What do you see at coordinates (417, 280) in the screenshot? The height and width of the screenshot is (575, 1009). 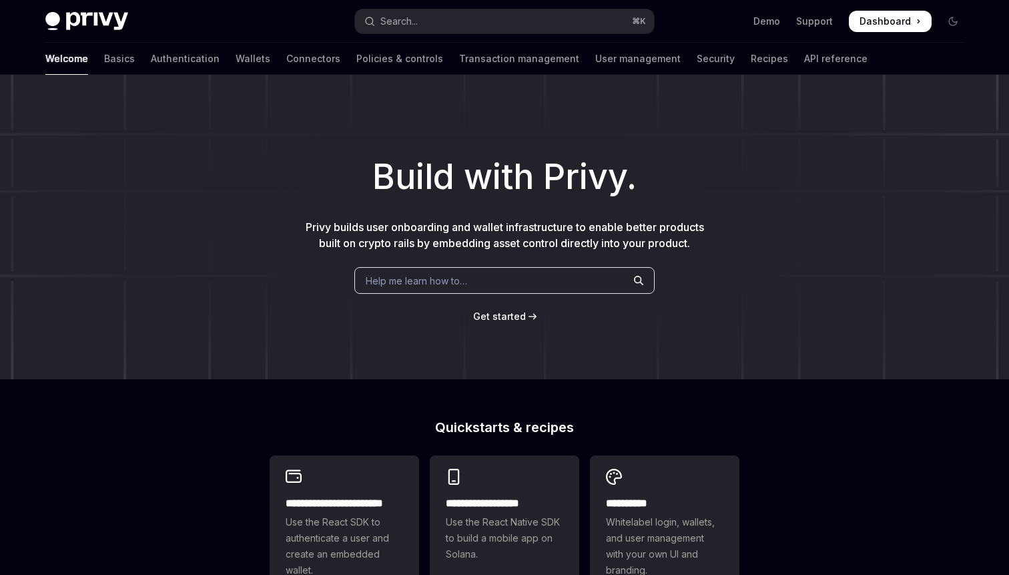 I see `span: Help me learn how to…` at bounding box center [417, 280].